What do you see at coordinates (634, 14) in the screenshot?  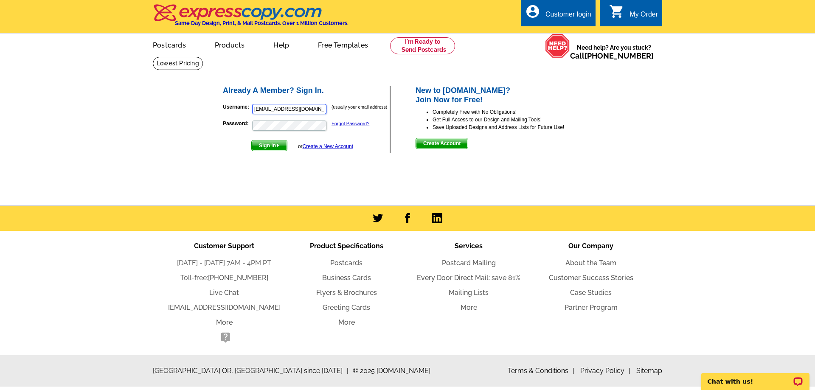 I see `a: shopping_cart My Order` at bounding box center [634, 14].